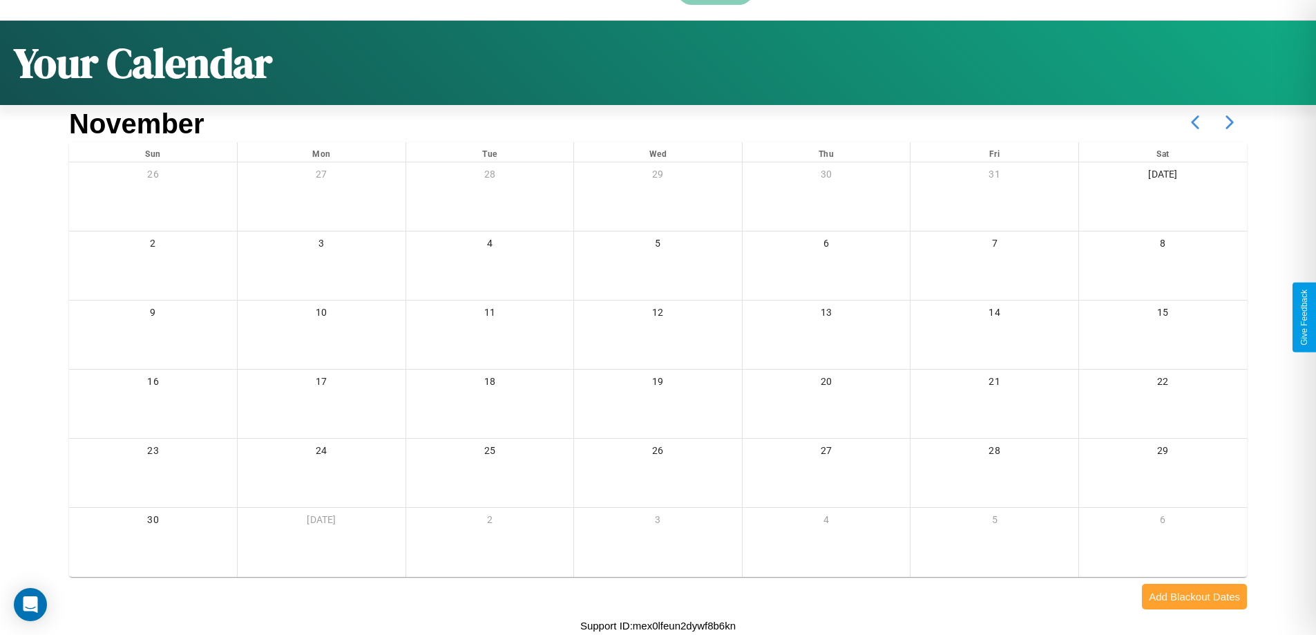 The height and width of the screenshot is (635, 1316). What do you see at coordinates (994, 152) in the screenshot?
I see `div: Fri` at bounding box center [994, 152].